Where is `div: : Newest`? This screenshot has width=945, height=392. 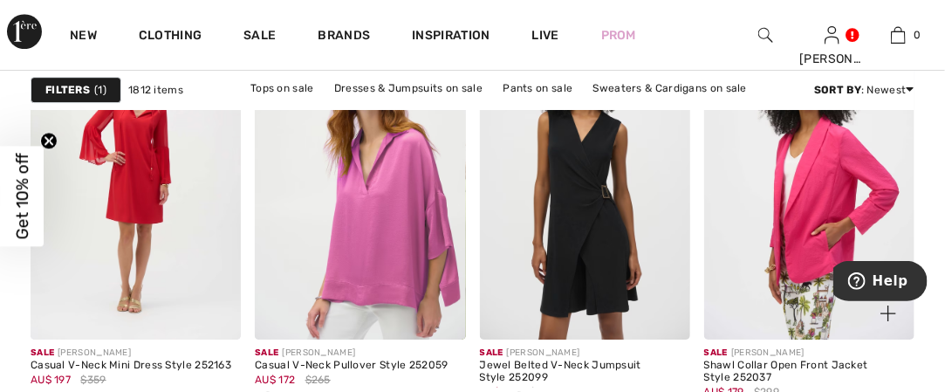
div: : Newest is located at coordinates (864, 90).